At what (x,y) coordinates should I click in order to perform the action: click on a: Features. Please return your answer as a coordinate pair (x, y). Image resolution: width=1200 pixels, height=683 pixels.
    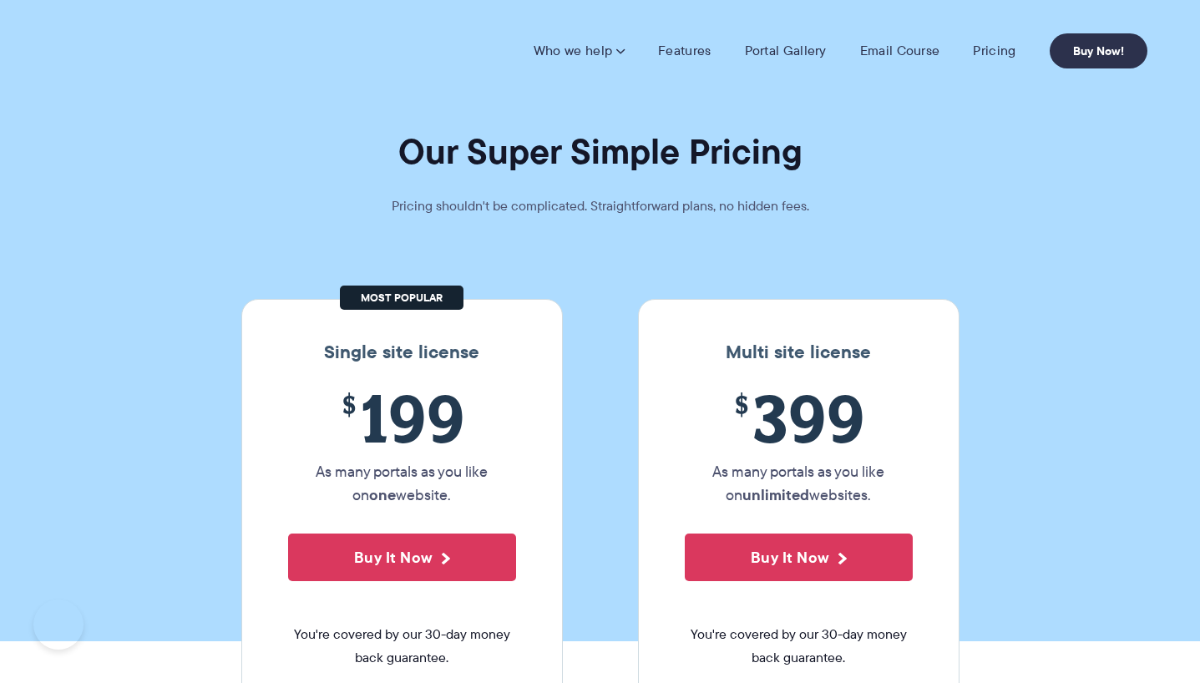
    Looking at the image, I should click on (684, 51).